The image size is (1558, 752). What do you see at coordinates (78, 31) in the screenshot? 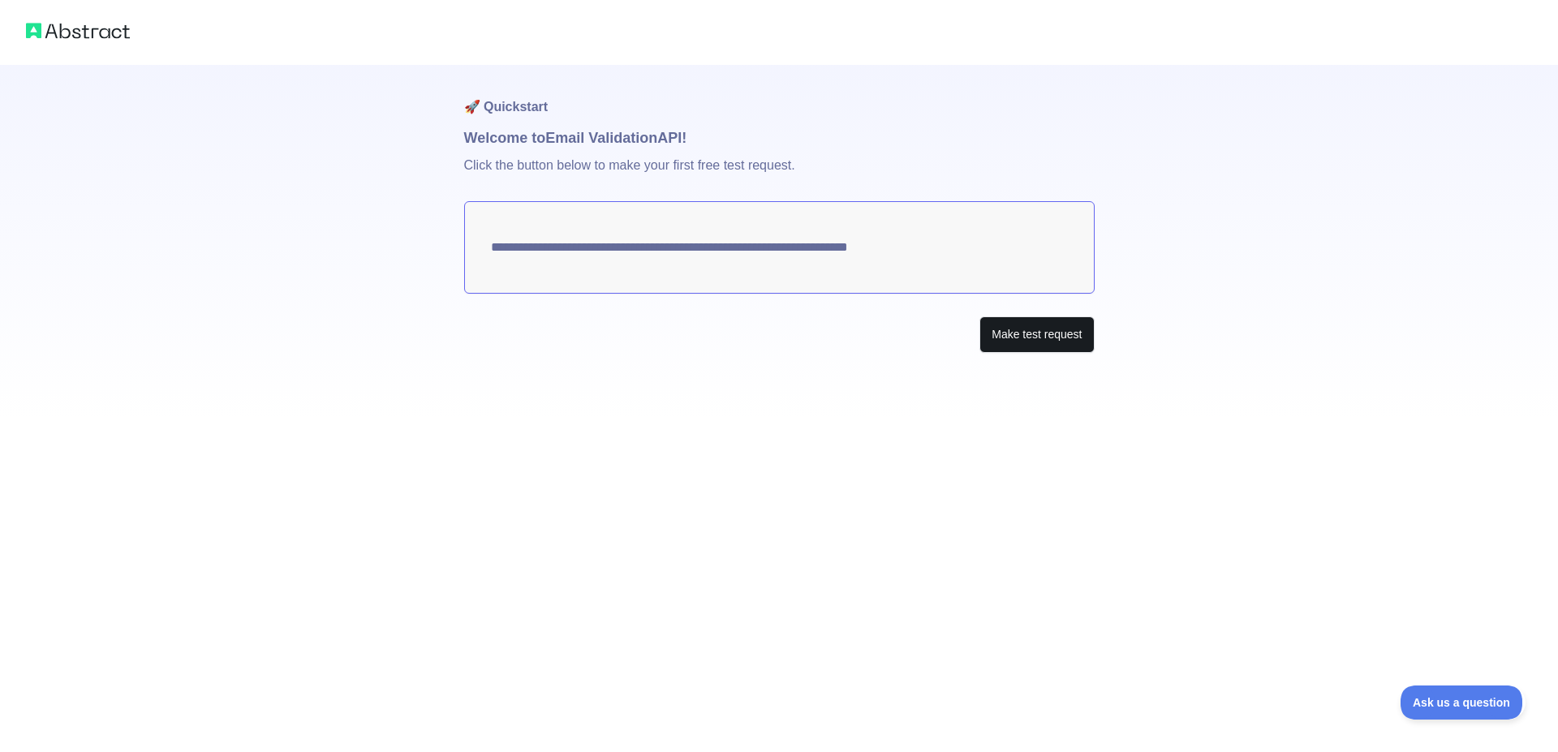
I see `img: Abstract logo` at bounding box center [78, 31].